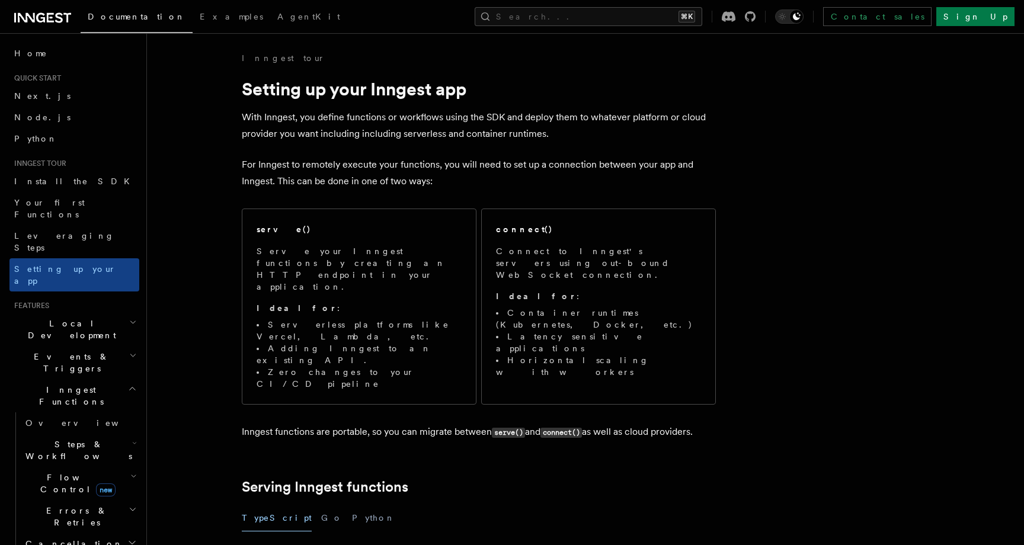  What do you see at coordinates (69, 363) in the screenshot?
I see `span: Events & Triggers` at bounding box center [69, 363].